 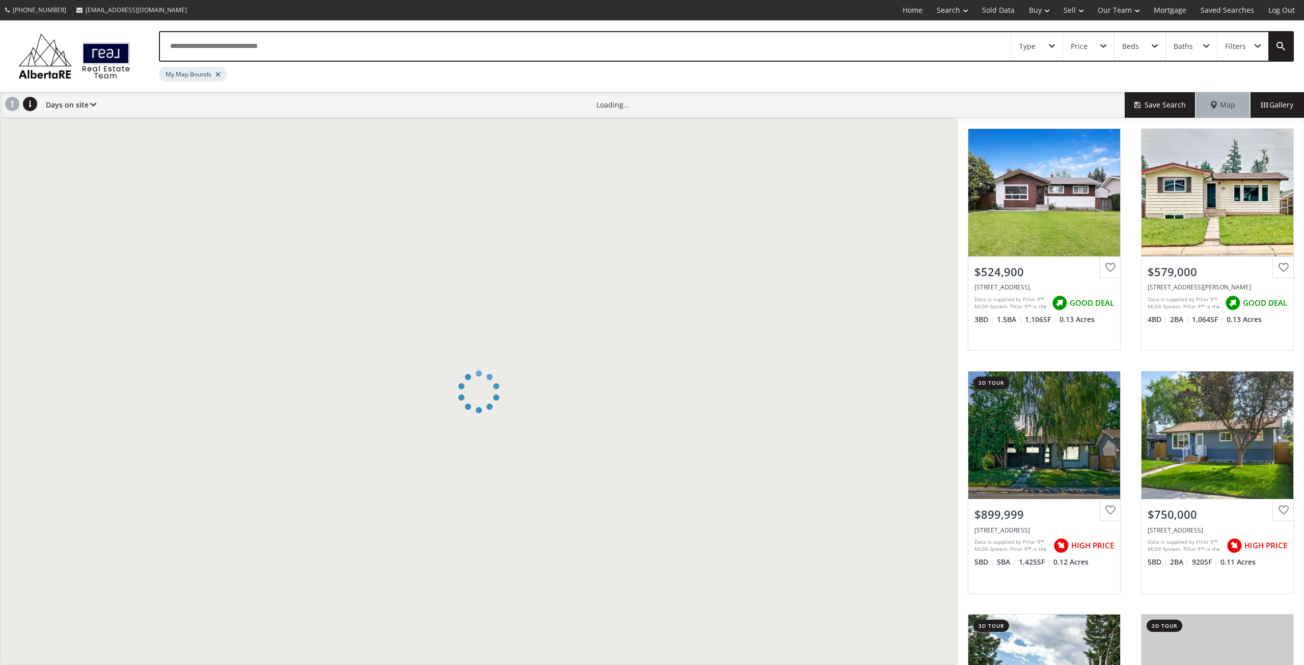 I want to click on span: Map, so click(x=1223, y=105).